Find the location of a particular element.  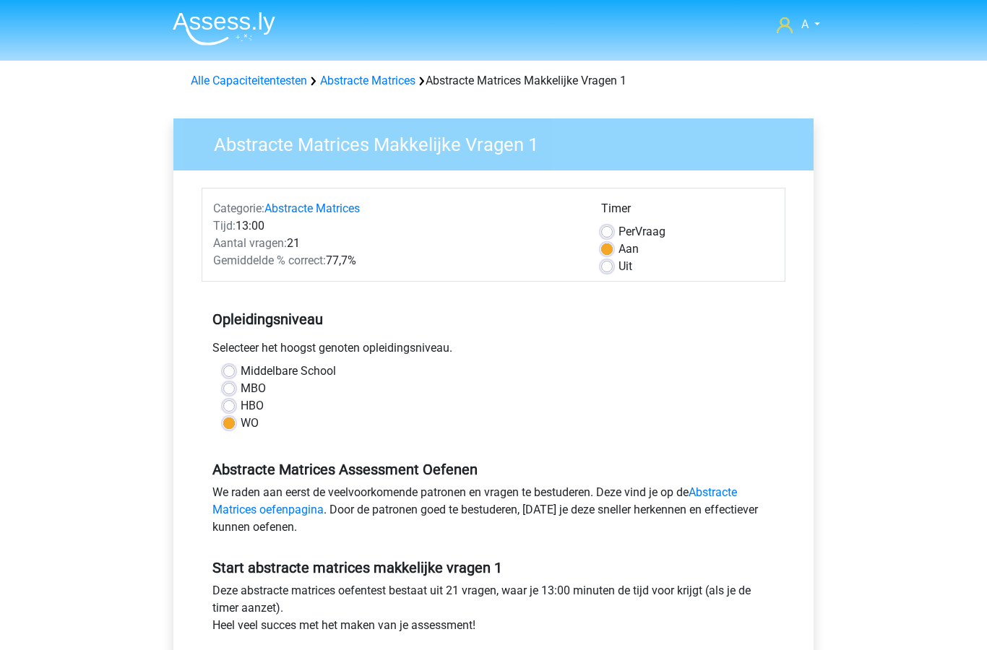

div: We raden aan eerst de veelvoorkomende patronen en vragen te bestuderen. Deze vind je op de . Door... is located at coordinates (494, 513).